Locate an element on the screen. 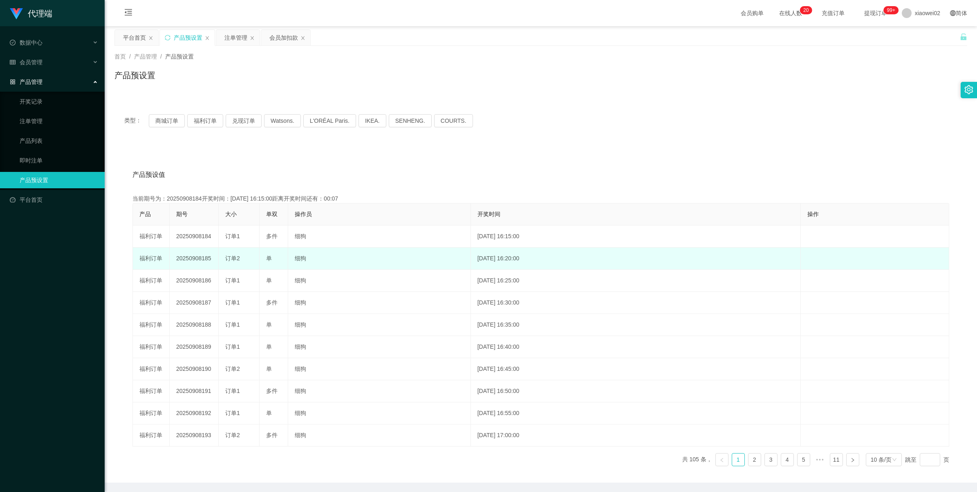 Image resolution: width=977 pixels, height=492 pixels. i: 图标: sync is located at coordinates (168, 38).